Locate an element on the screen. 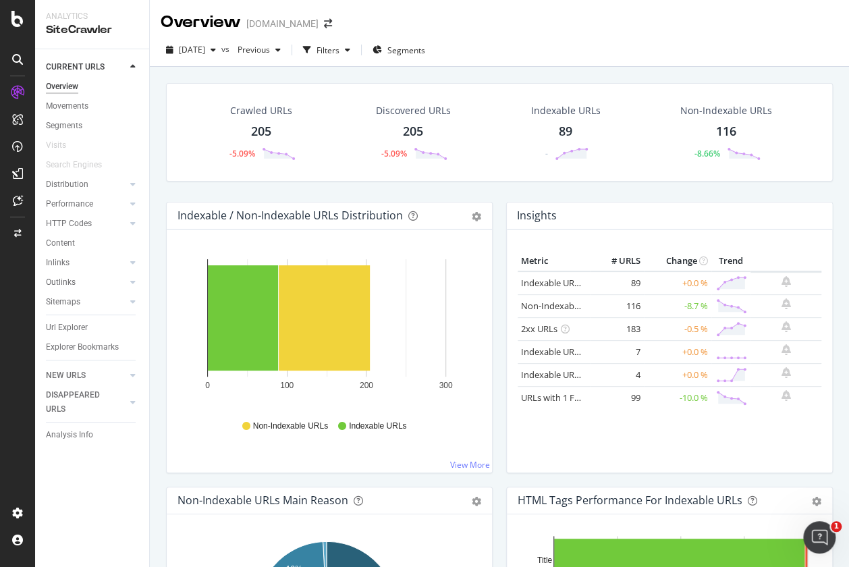  a: Outlinks is located at coordinates (86, 282).